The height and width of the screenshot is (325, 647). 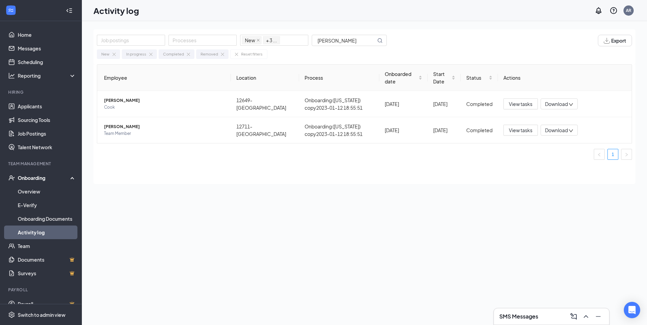 What do you see at coordinates (598, 317) in the screenshot?
I see `svg: Minimize` at bounding box center [598, 317].